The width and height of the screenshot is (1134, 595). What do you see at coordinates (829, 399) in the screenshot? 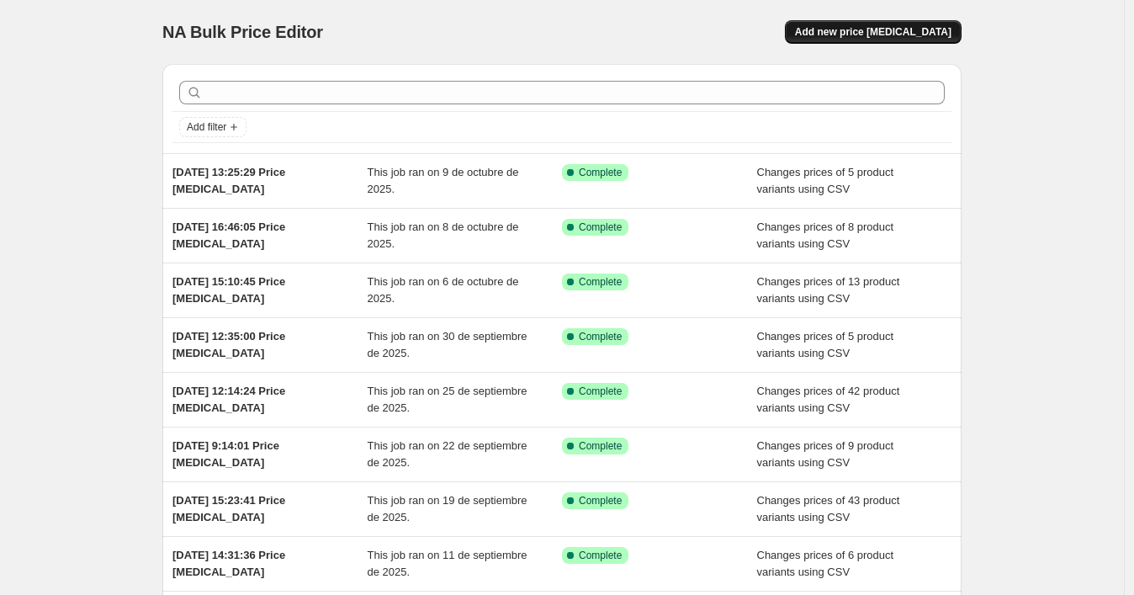
I see `span: Changes prices of 42 product variants using CSV` at bounding box center [829, 399].